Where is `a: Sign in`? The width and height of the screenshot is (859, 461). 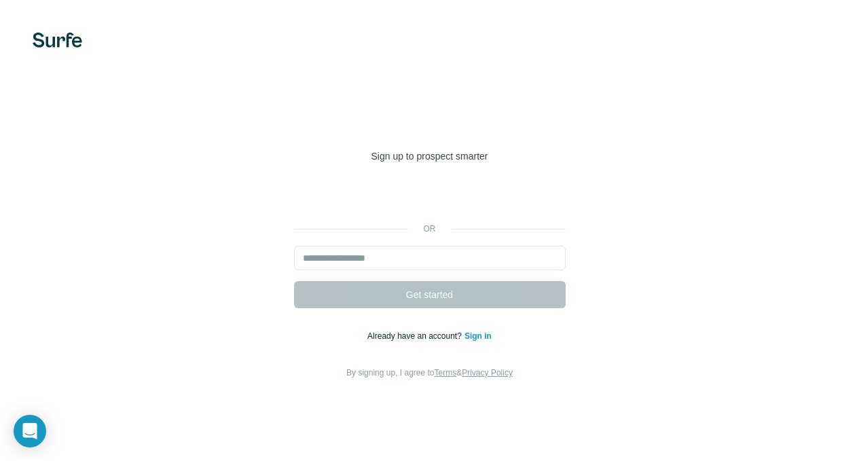 a: Sign in is located at coordinates (478, 336).